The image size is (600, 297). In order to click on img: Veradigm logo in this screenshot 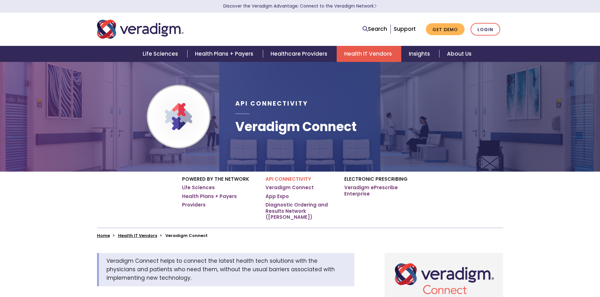, I will do `click(140, 29)`.